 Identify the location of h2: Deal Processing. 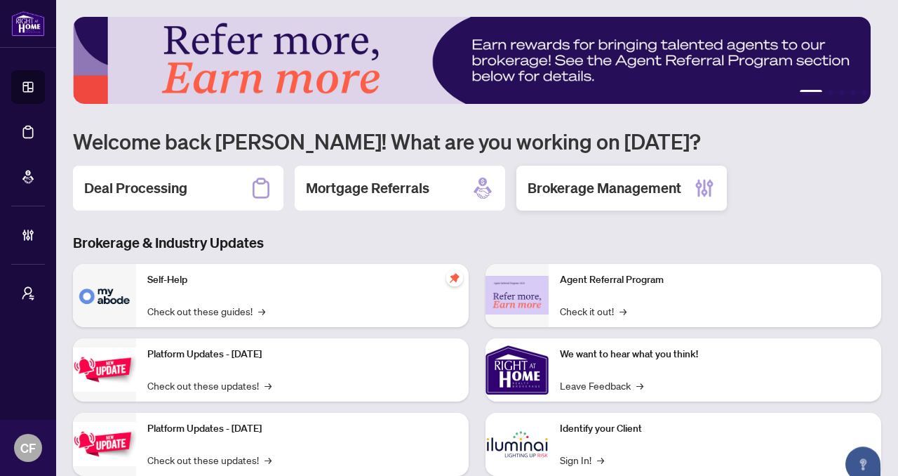
(135, 188).